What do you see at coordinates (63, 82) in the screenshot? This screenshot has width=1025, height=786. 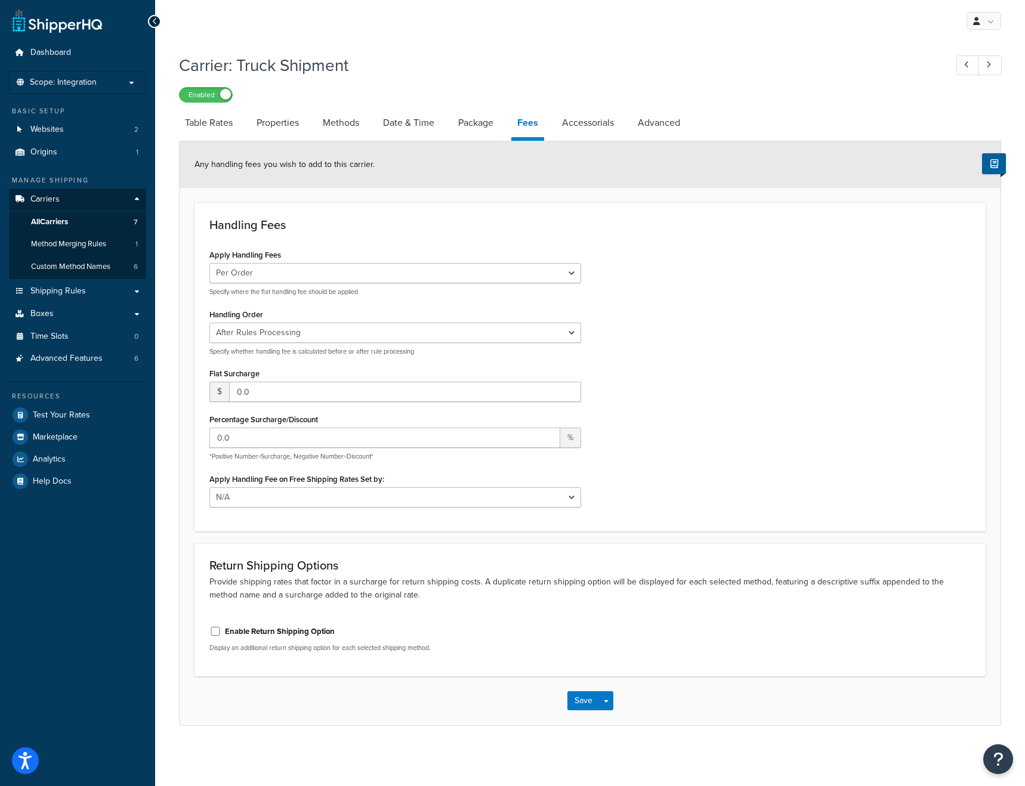 I see `span: Scope: Integration` at bounding box center [63, 82].